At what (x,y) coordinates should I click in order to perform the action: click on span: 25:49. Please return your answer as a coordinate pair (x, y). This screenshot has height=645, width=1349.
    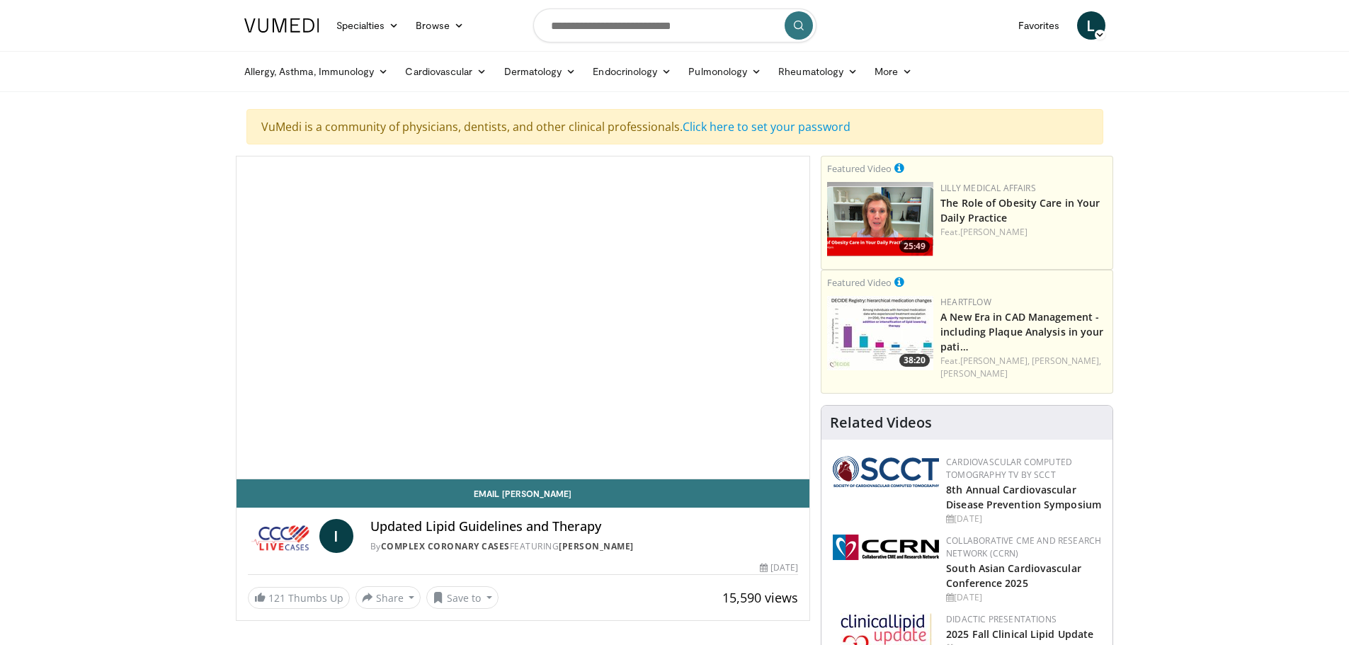
    Looking at the image, I should click on (914, 246).